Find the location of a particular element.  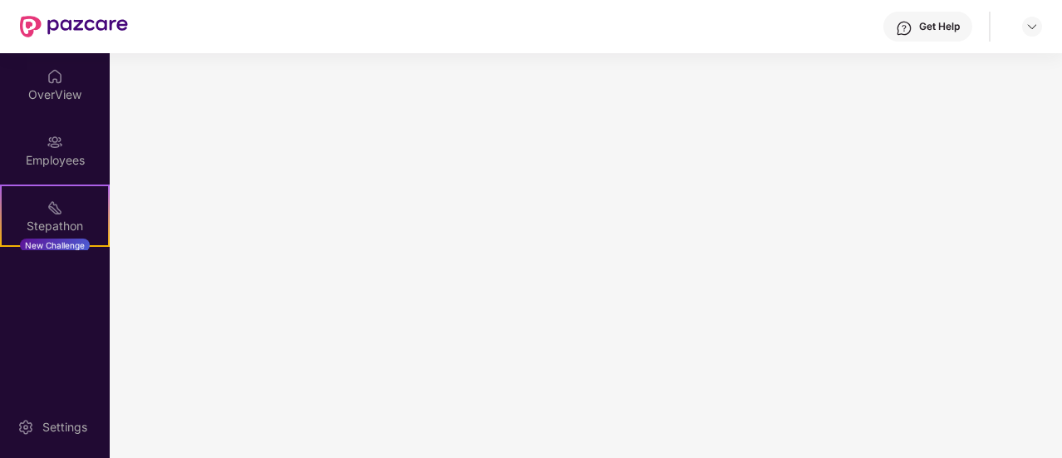

div: Settings is located at coordinates (65, 427).